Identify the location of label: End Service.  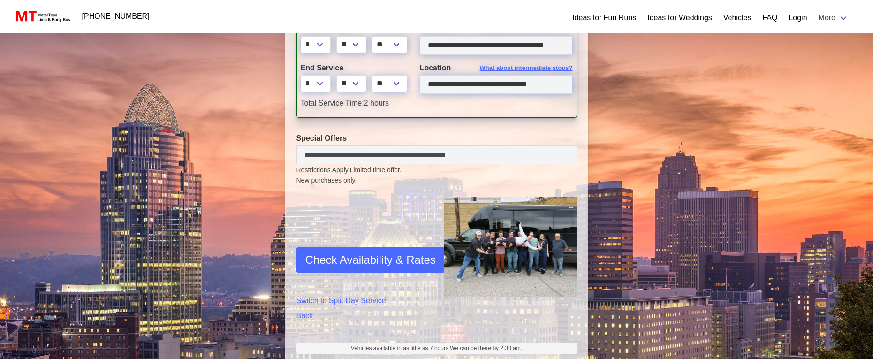
(353, 68).